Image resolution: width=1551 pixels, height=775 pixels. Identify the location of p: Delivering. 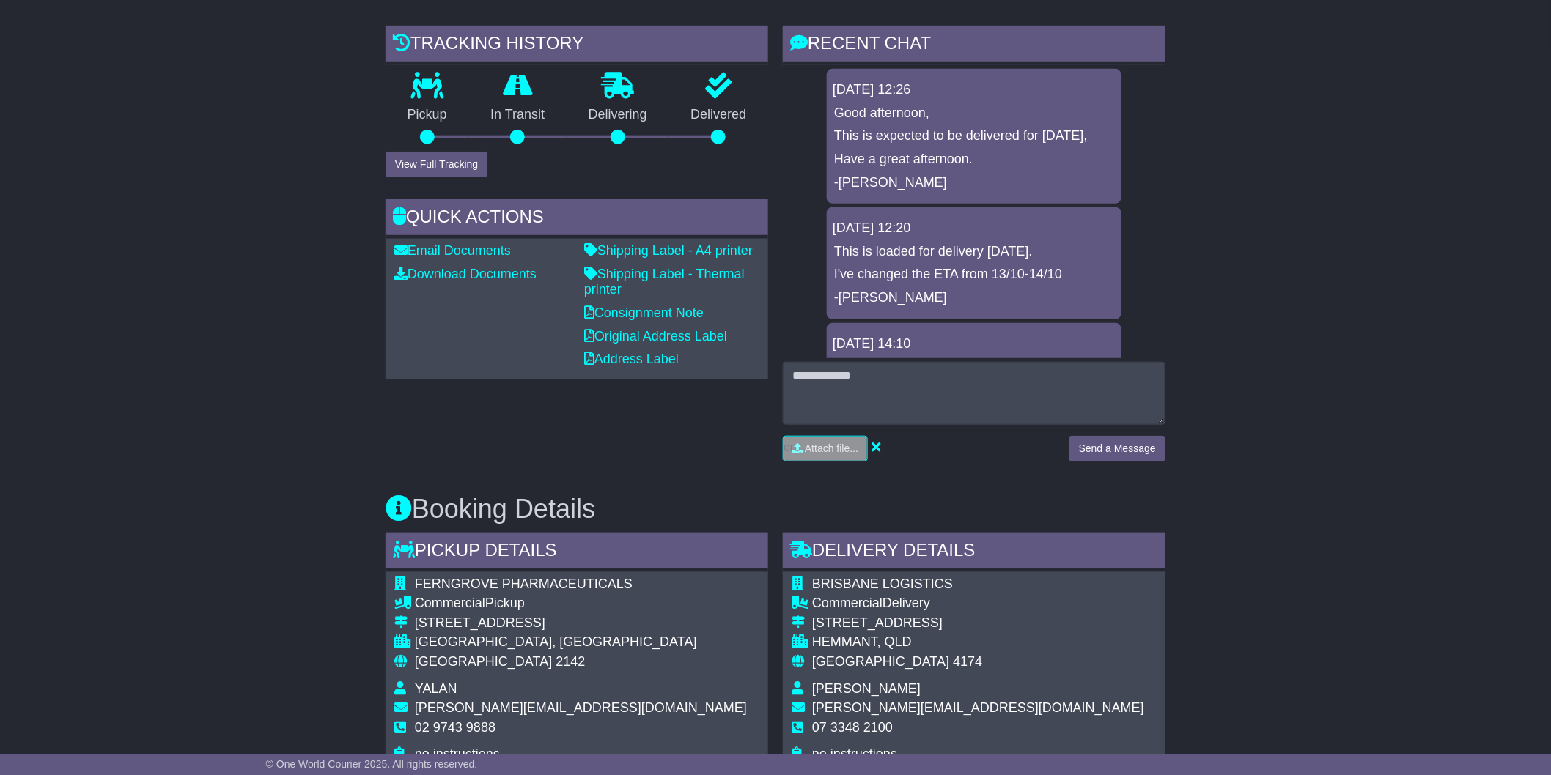
(618, 115).